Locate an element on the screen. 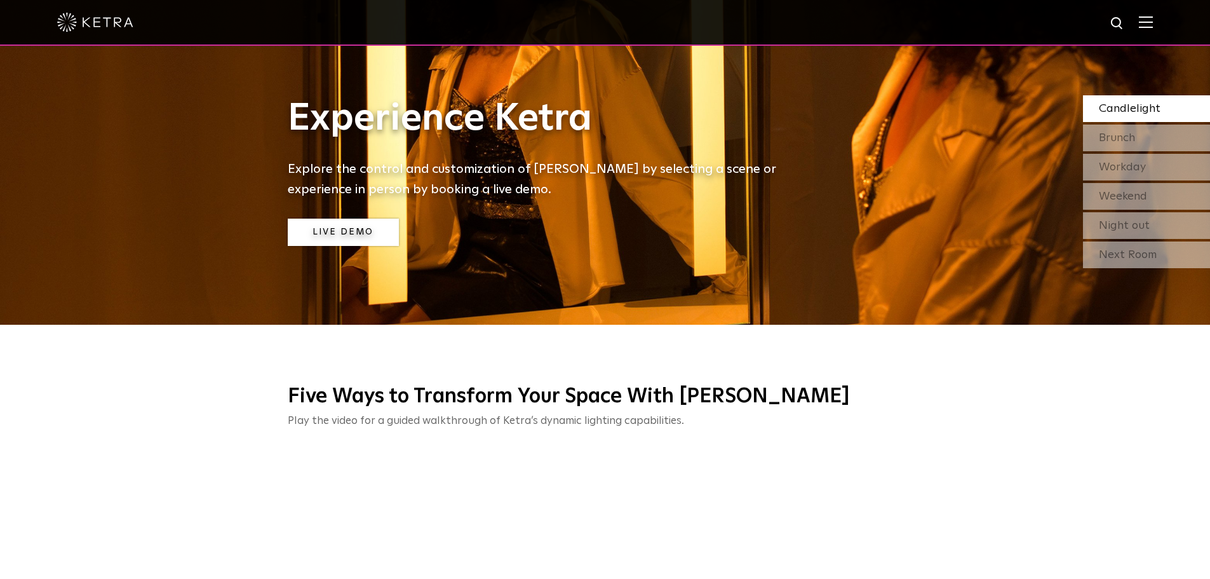 The width and height of the screenshot is (1210, 579). img: Hamburger%20Nav.svg is located at coordinates (1146, 22).